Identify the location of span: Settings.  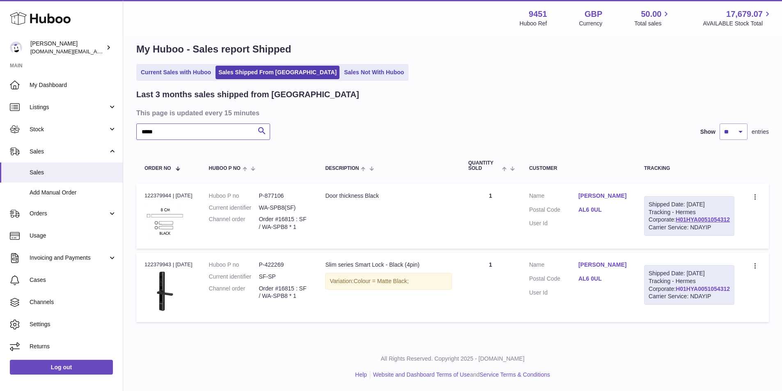
(73, 324).